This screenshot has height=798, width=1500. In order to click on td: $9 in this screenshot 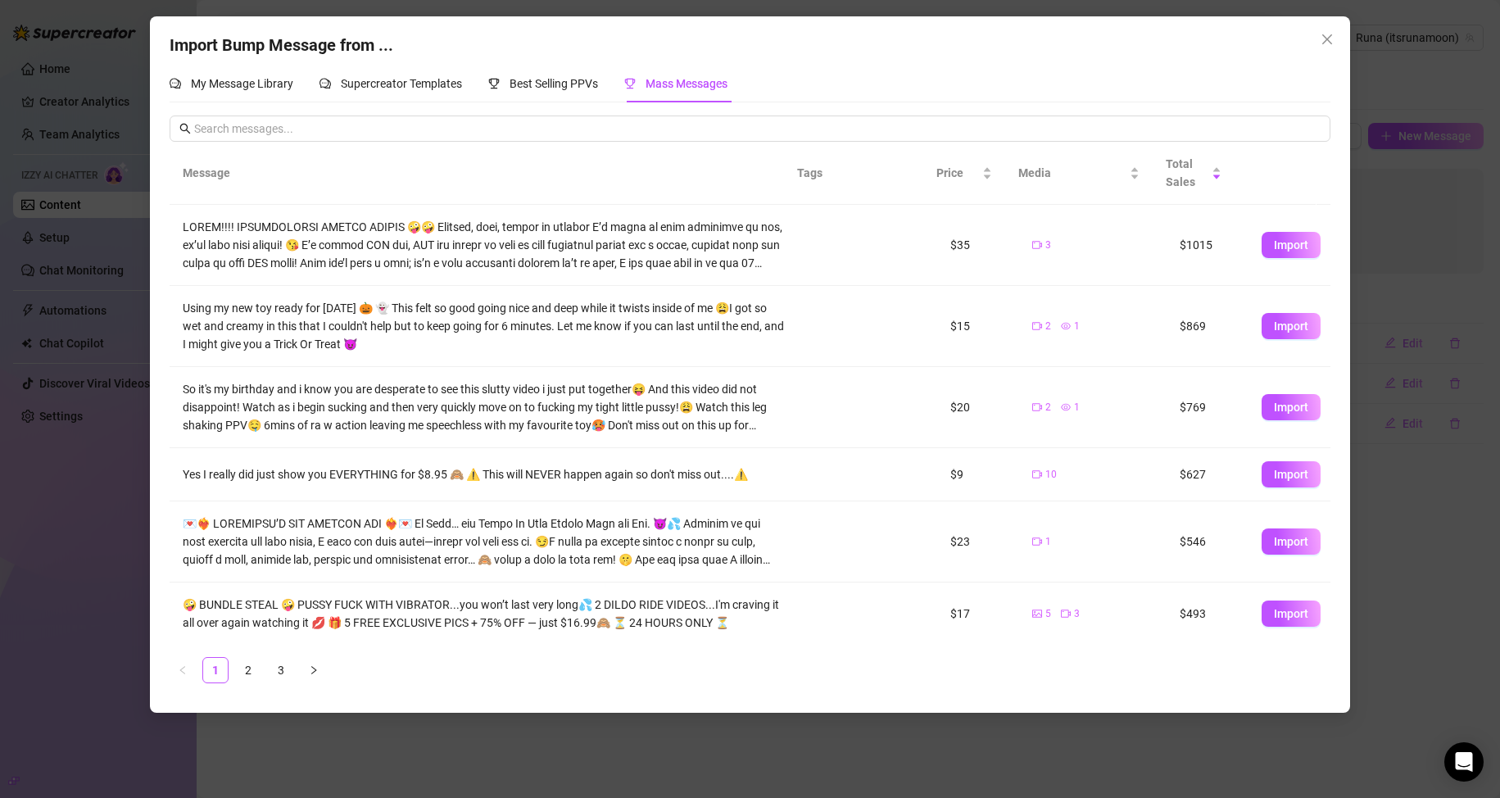, I will do `click(978, 474)`.